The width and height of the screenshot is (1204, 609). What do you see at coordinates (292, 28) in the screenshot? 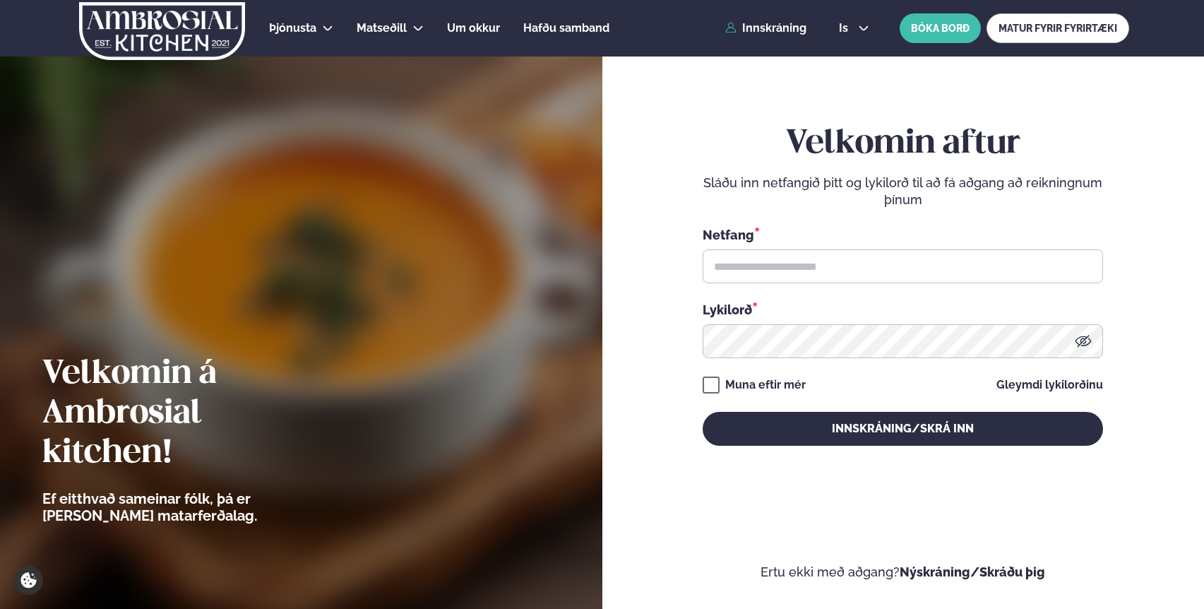
I see `span: Þjónusta` at bounding box center [292, 28].